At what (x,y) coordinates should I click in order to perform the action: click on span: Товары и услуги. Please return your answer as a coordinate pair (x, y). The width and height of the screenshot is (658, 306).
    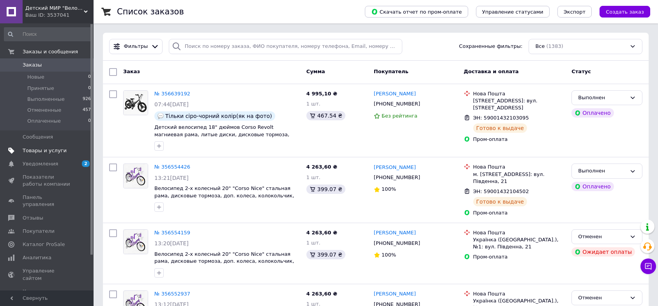
    Looking at the image, I should click on (44, 151).